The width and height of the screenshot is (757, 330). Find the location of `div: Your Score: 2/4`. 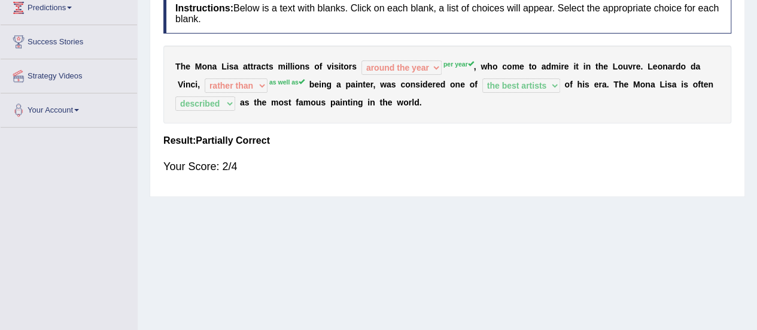

div: Your Score: 2/4 is located at coordinates (447, 166).